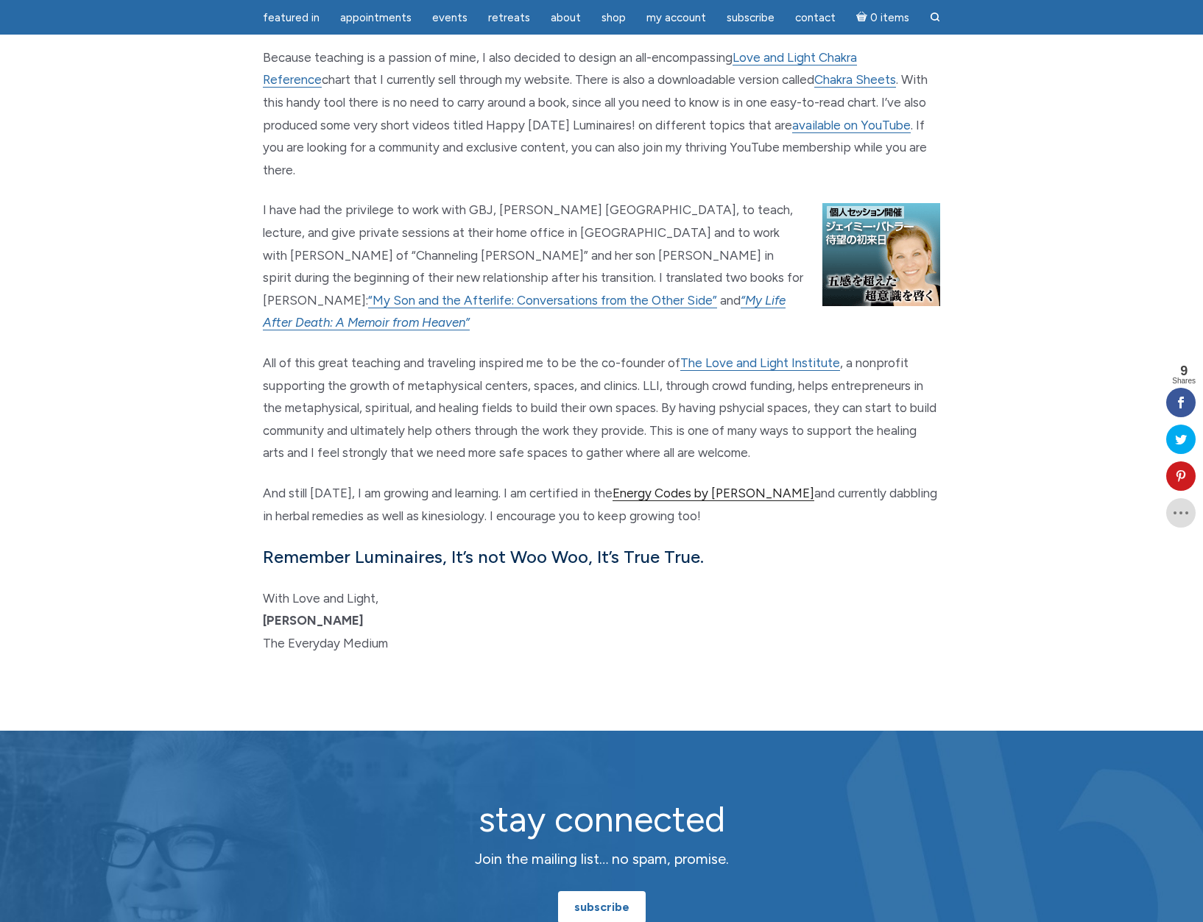 The width and height of the screenshot is (1203, 922). What do you see at coordinates (450, 18) in the screenshot?
I see `span: Events` at bounding box center [450, 18].